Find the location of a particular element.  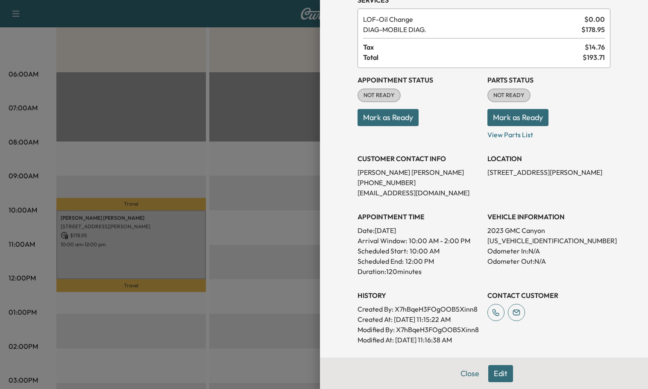

h3: CUSTOMER CONTACT INFO is located at coordinates (419, 158).